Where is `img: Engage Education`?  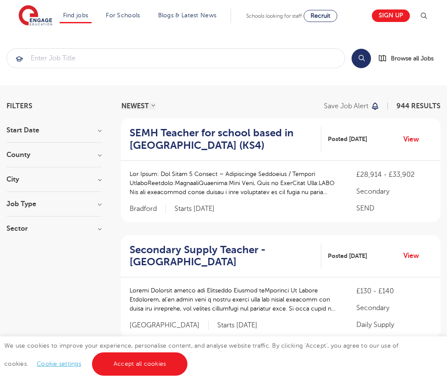
img: Engage Education is located at coordinates (35, 16).